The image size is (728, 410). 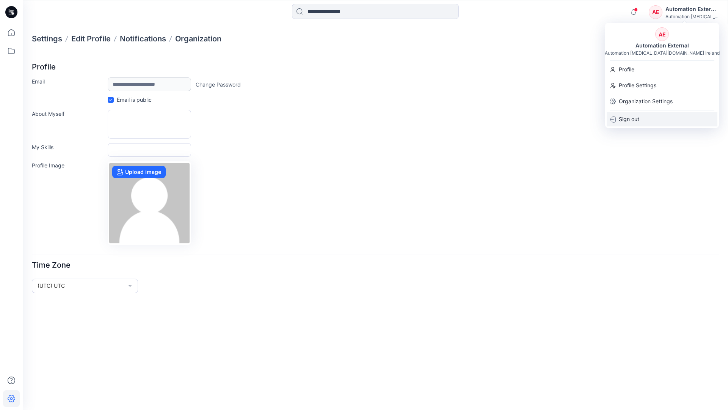 I want to click on p: Organization, so click(x=198, y=39).